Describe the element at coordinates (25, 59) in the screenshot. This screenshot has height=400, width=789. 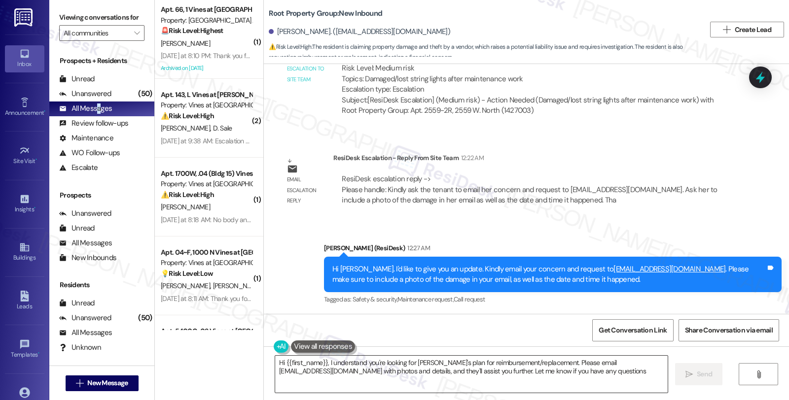
I see `a: Inbox` at that location.